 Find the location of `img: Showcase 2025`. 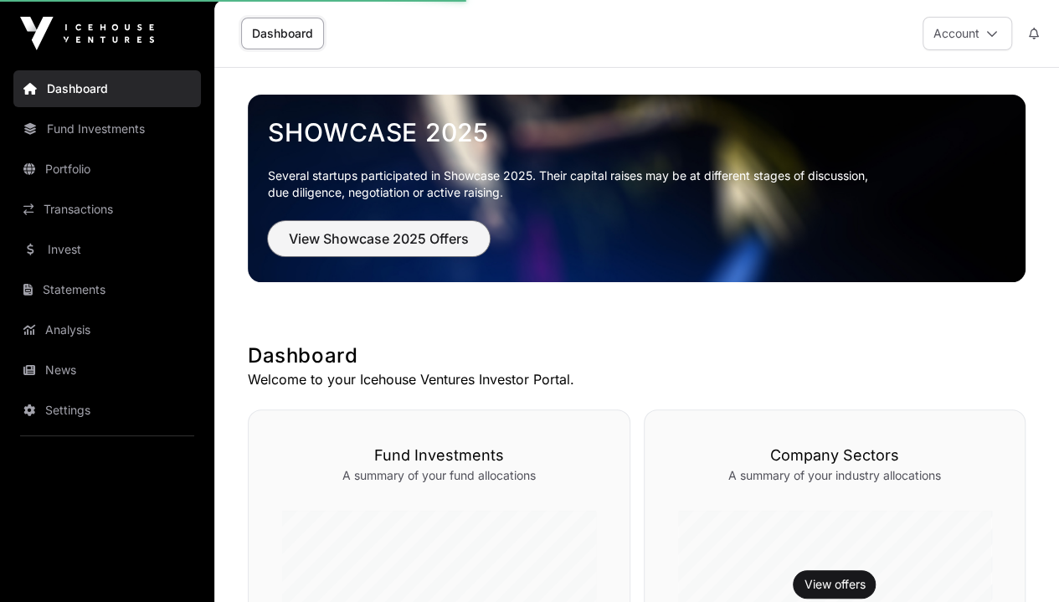

img: Showcase 2025 is located at coordinates (636, 188).